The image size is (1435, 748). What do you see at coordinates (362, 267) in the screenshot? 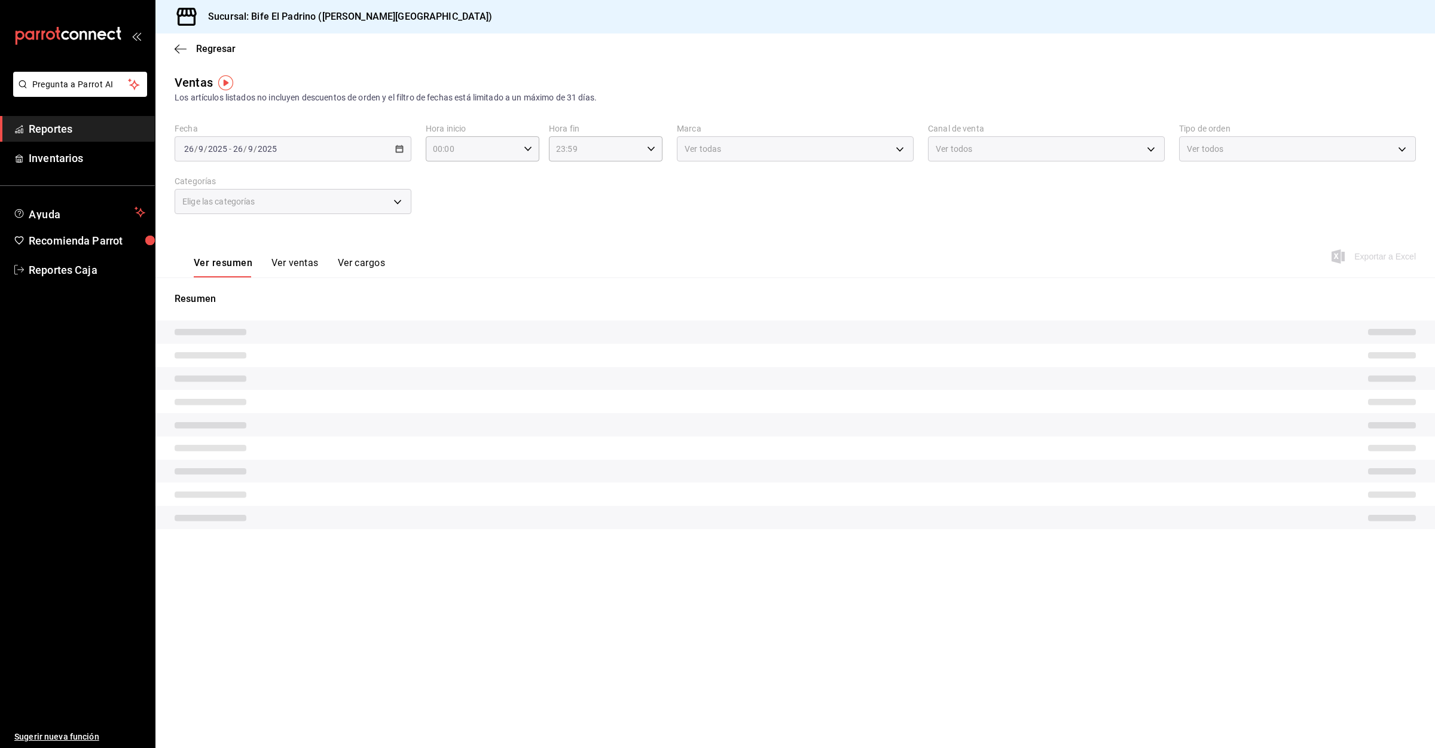
I see `button: Ver cargos` at bounding box center [362, 267].